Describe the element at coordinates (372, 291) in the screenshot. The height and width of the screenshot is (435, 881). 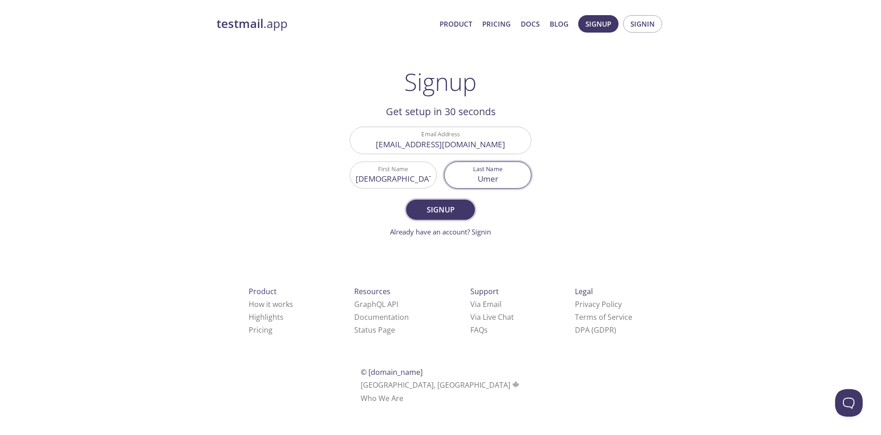
I see `span: Resources` at that location.